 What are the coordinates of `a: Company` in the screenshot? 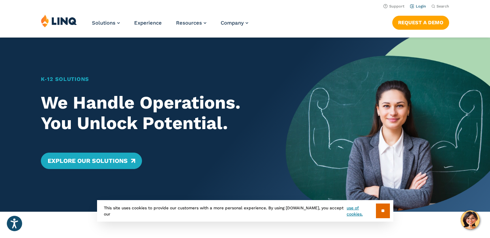 It's located at (234, 23).